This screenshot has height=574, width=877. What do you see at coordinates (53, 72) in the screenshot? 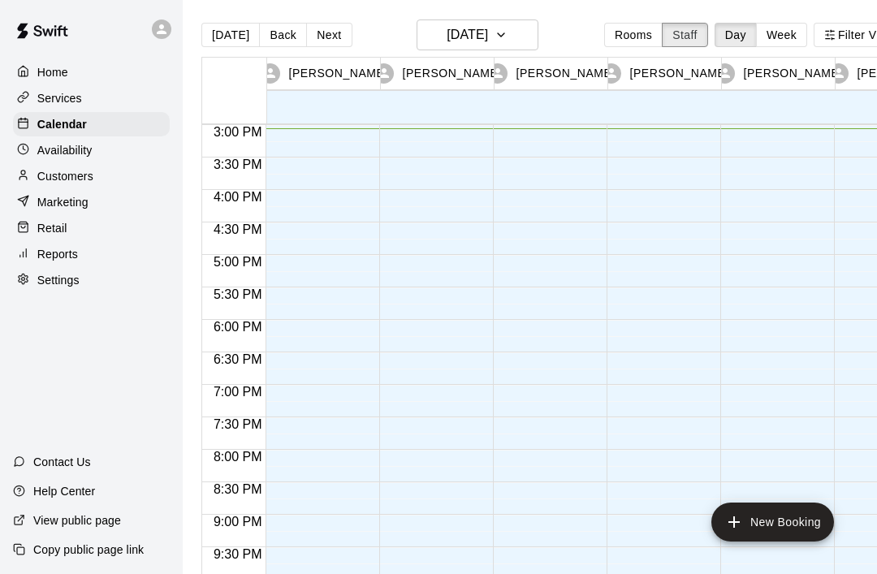
I see `p: Home` at bounding box center [53, 72].